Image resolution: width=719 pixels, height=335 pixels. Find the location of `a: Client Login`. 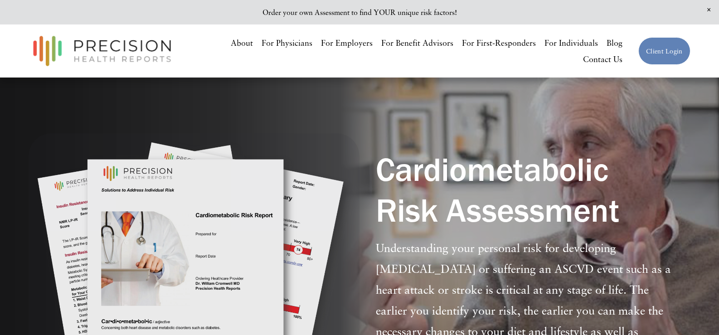

a: Client Login is located at coordinates (664, 51).